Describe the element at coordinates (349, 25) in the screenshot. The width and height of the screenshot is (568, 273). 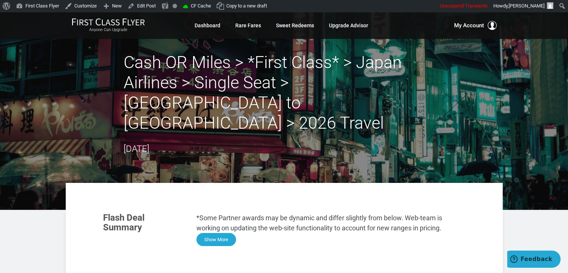
I see `a: Upgrade Advisor` at that location.